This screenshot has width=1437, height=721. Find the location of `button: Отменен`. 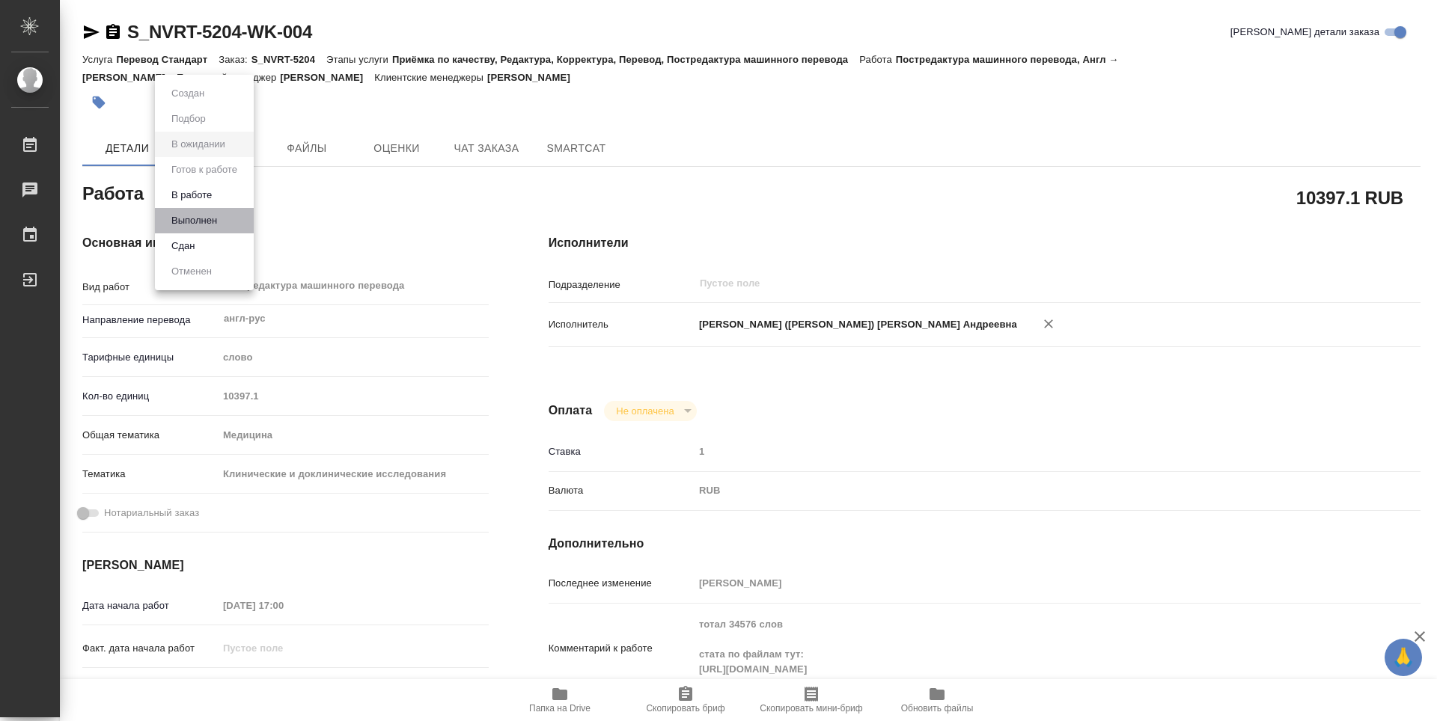

button: Отменен is located at coordinates (192, 272).